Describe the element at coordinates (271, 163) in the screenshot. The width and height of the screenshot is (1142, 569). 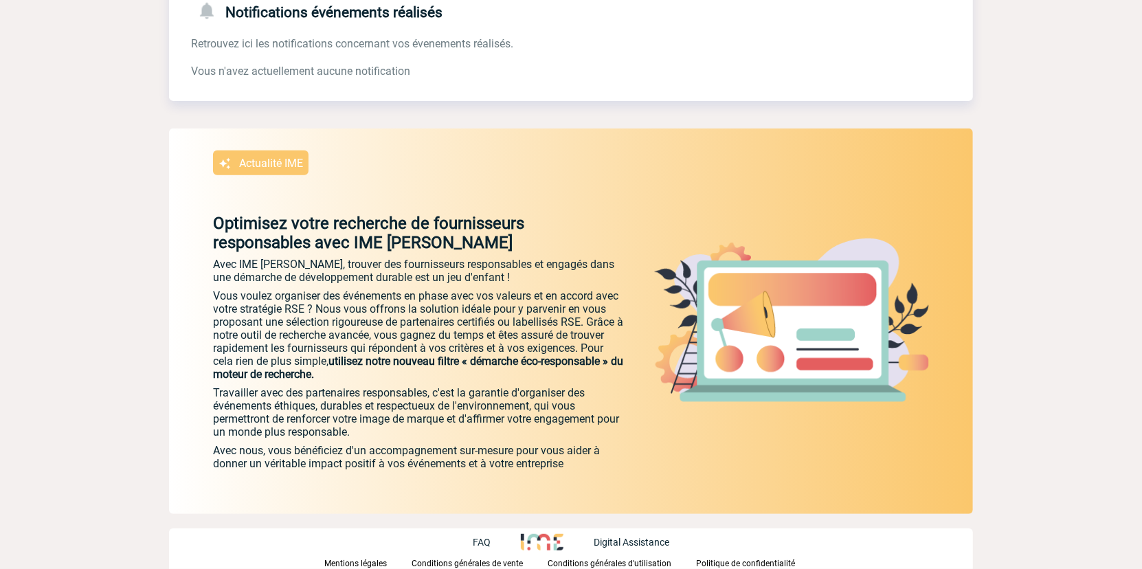
I see `p: Actualité IME` at that location.